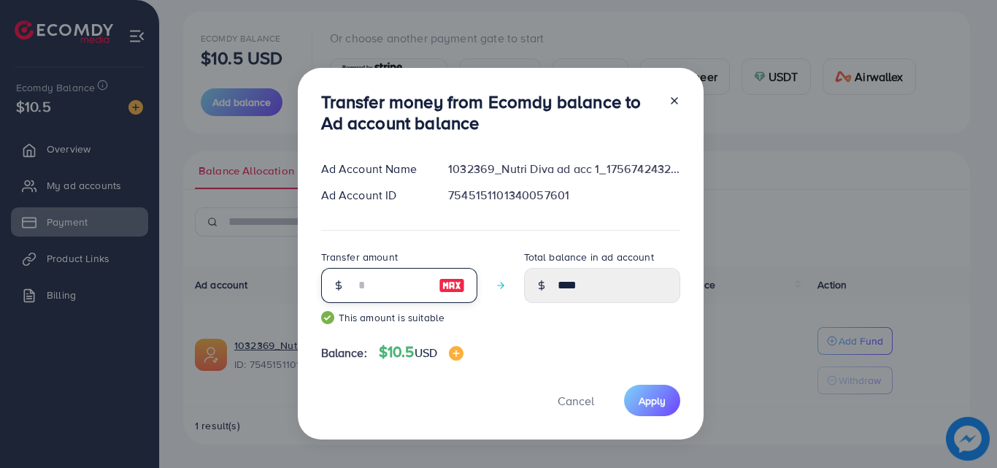  What do you see at coordinates (328, 317) in the screenshot?
I see `img: guide` at bounding box center [328, 317].